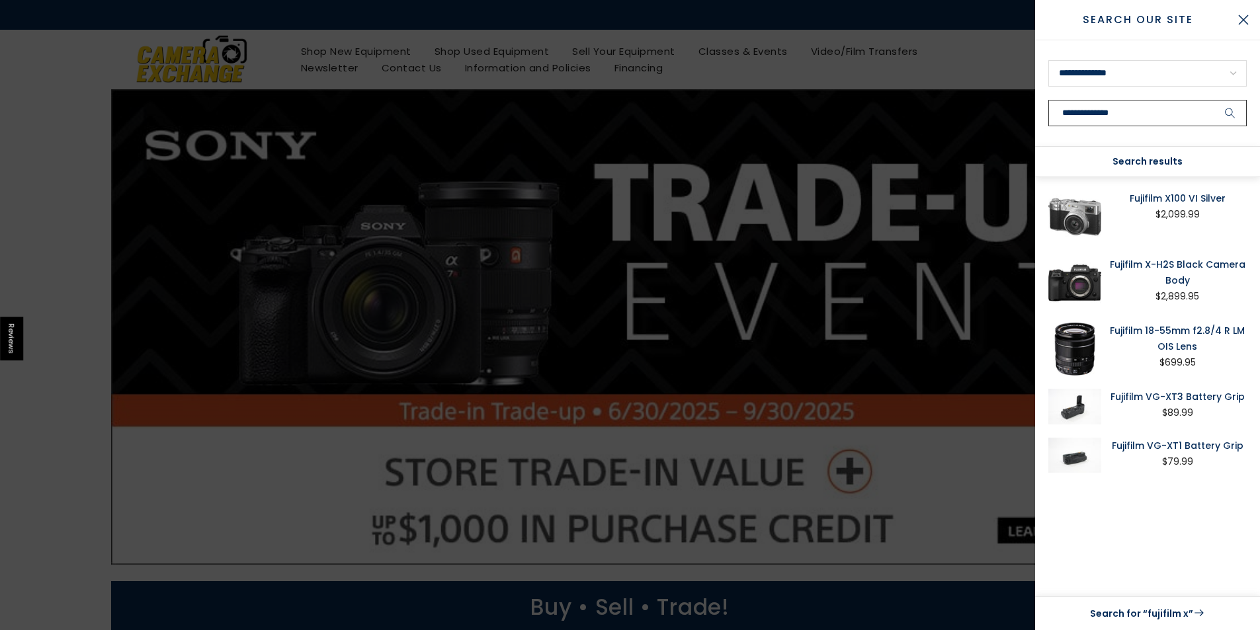 This screenshot has width=1260, height=630. What do you see at coordinates (1178, 198) in the screenshot?
I see `a: Fujifilm X100 VI Silver` at bounding box center [1178, 198].